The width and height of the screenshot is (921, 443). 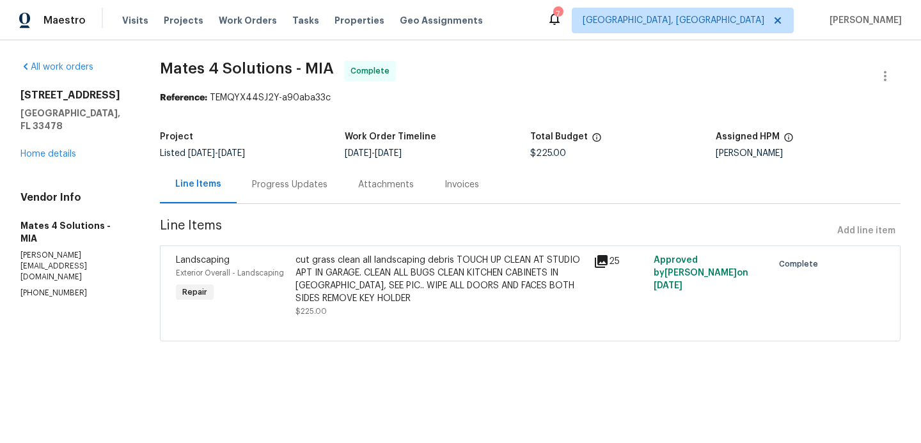 I want to click on span: Maestro, so click(x=65, y=20).